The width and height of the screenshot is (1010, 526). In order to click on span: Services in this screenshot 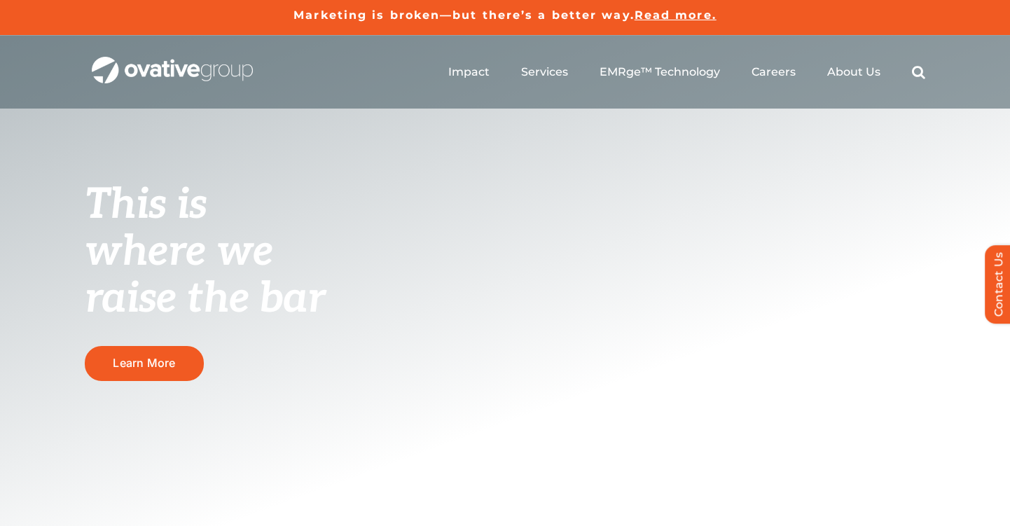, I will do `click(544, 72)`.